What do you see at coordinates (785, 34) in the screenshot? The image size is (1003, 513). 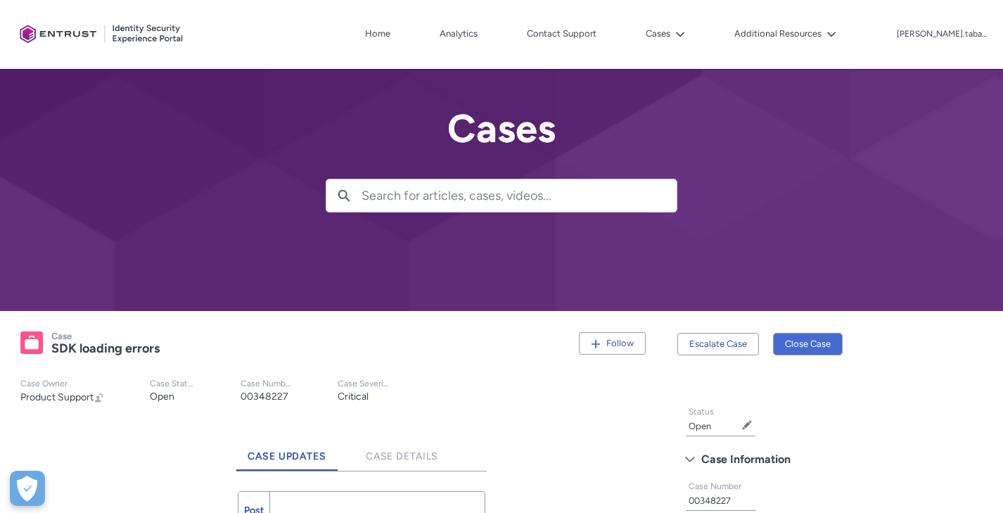 I see `button: Additional Resources` at bounding box center [785, 34].